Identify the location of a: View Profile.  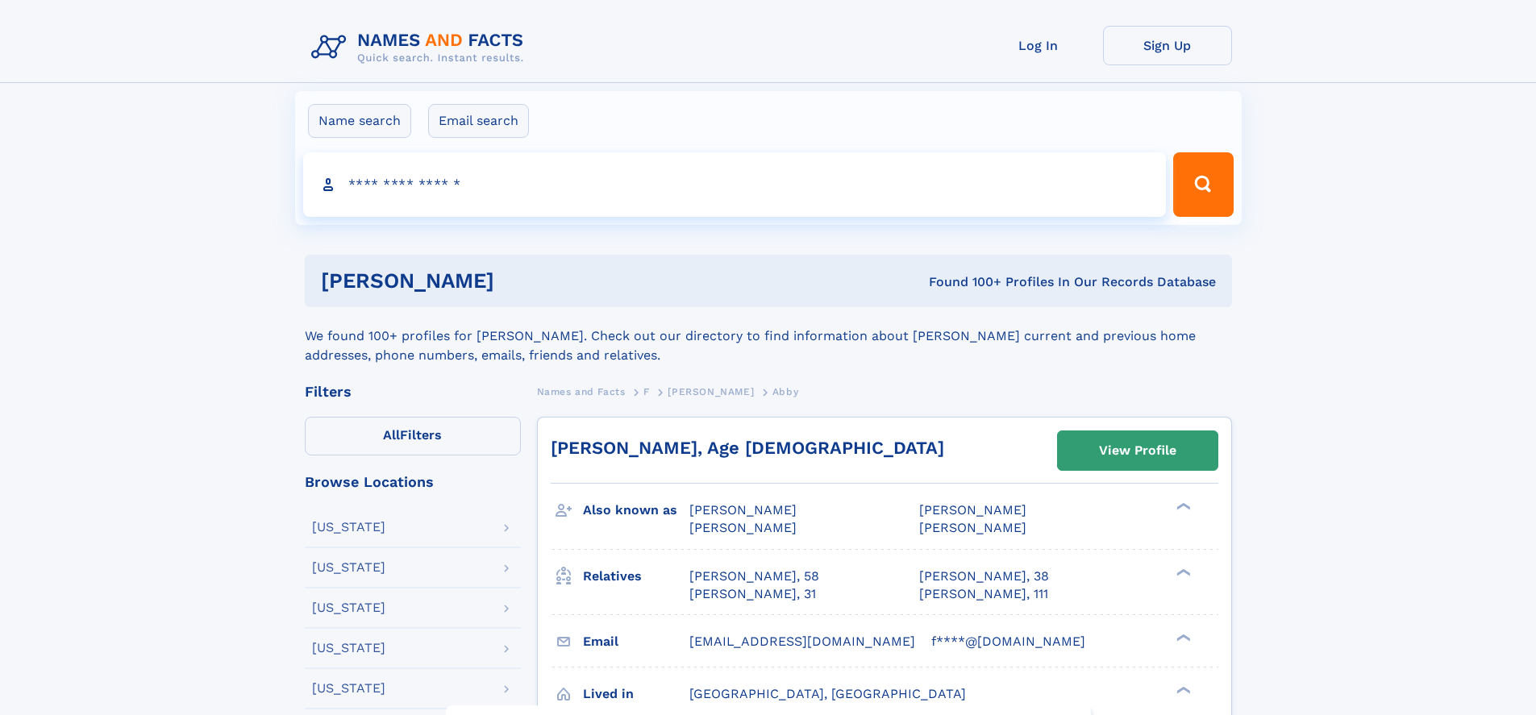
(1138, 451).